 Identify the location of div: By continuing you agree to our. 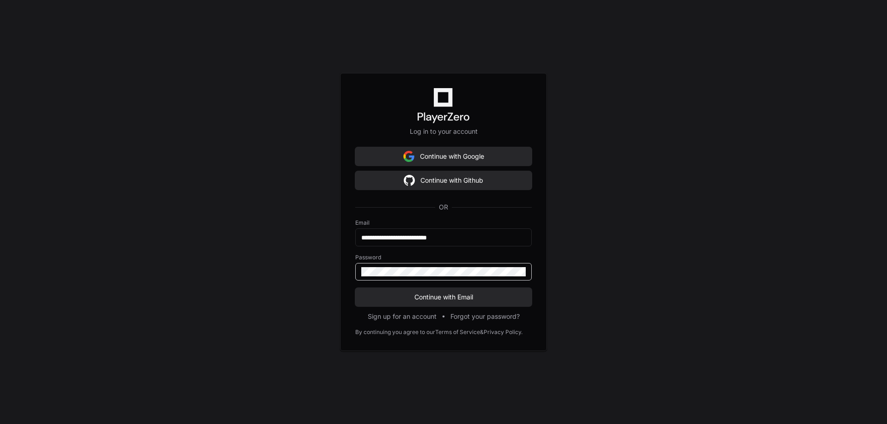
(395, 333).